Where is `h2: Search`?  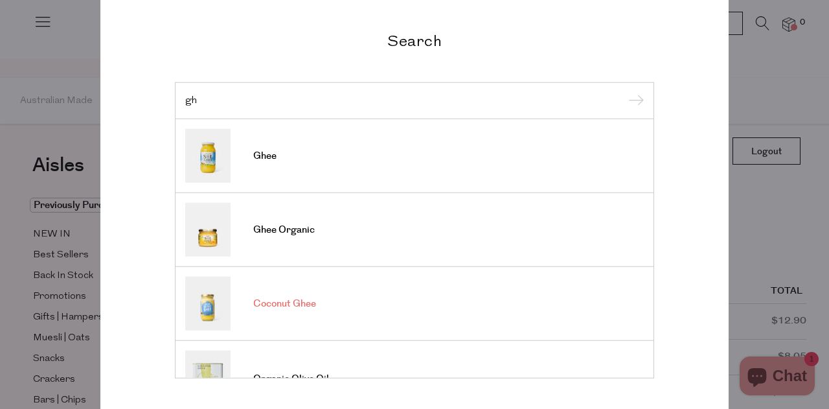
h2: Search is located at coordinates (414, 39).